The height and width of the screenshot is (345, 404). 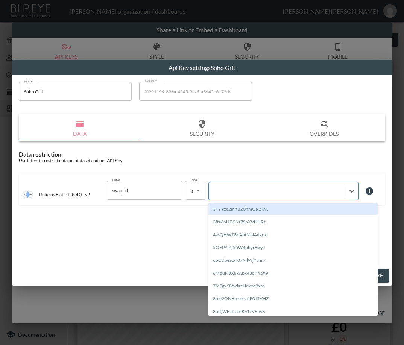 What do you see at coordinates (202, 128) in the screenshot?
I see `button: Security` at bounding box center [202, 128].